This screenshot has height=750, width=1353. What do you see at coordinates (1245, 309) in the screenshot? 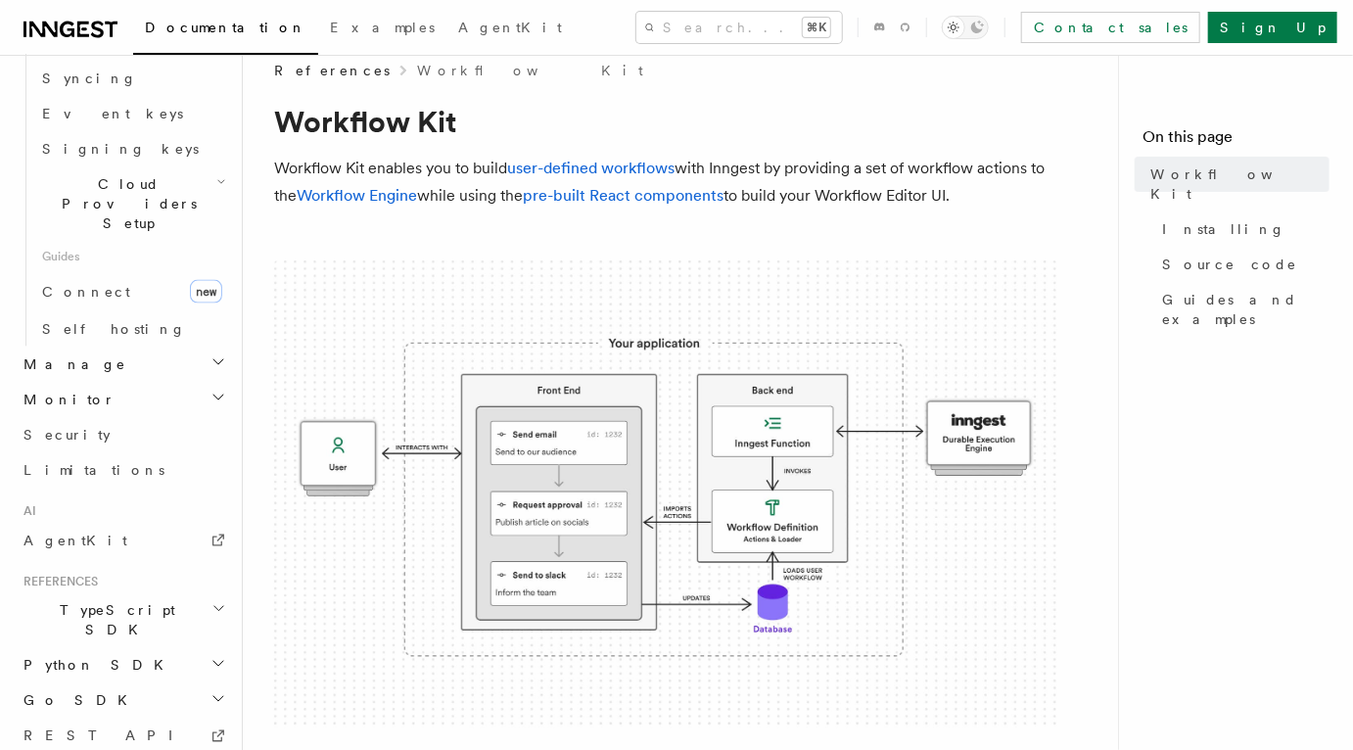
I see `span: Guides and examples` at bounding box center [1245, 309].